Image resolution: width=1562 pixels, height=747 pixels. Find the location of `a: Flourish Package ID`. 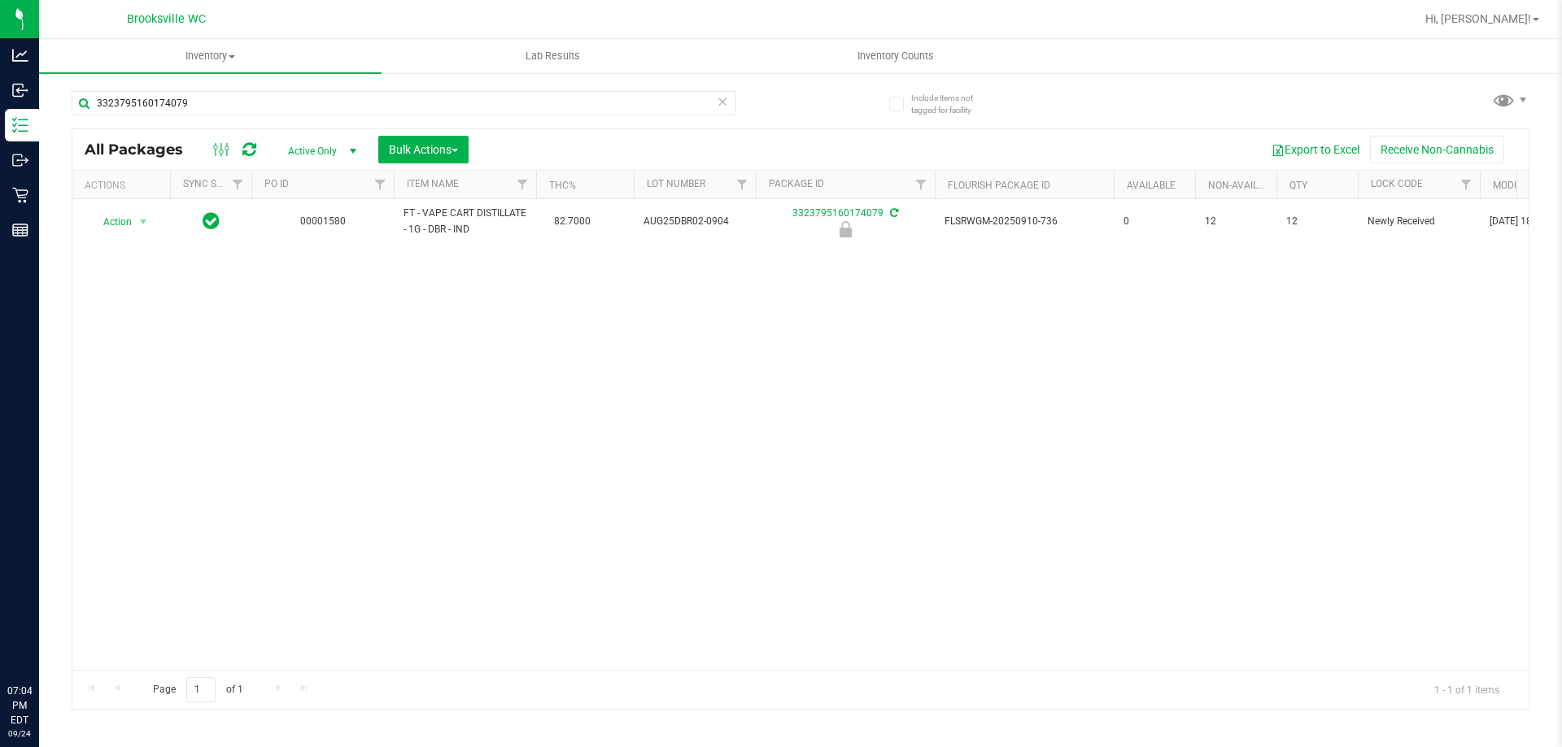

a: Flourish Package ID is located at coordinates (999, 185).